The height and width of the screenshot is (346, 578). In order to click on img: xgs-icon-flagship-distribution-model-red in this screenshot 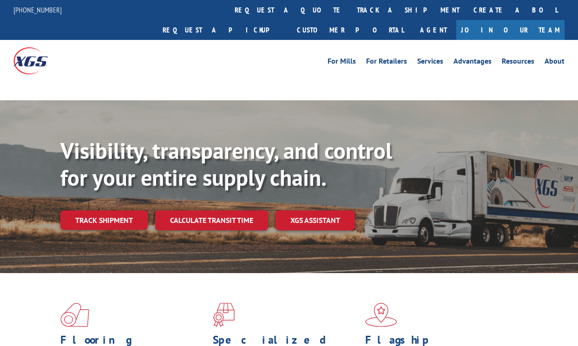, I will do `click(381, 315)`.